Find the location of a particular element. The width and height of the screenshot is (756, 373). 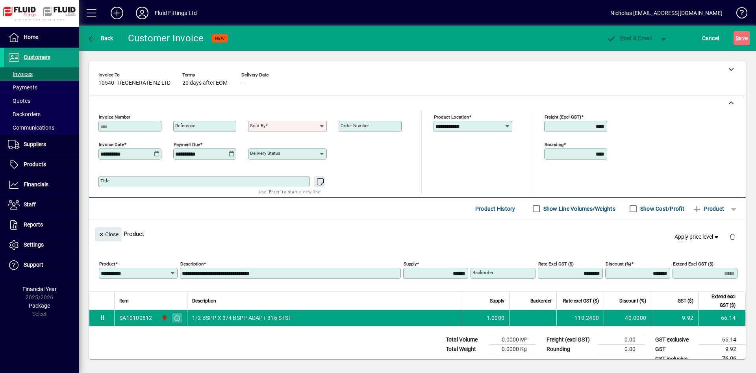

button: Apply price level is located at coordinates (697, 237).